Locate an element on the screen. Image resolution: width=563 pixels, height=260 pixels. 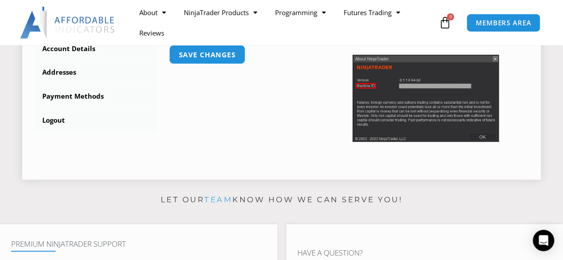
a: Addresses is located at coordinates (95, 73).